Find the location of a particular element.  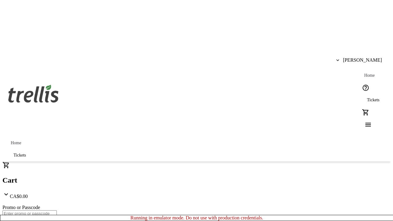

button: Help is located at coordinates (366, 88).